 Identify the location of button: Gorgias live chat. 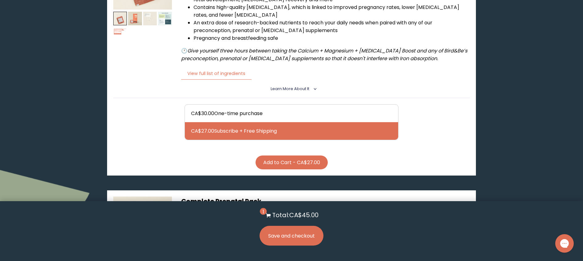
(12, 11).